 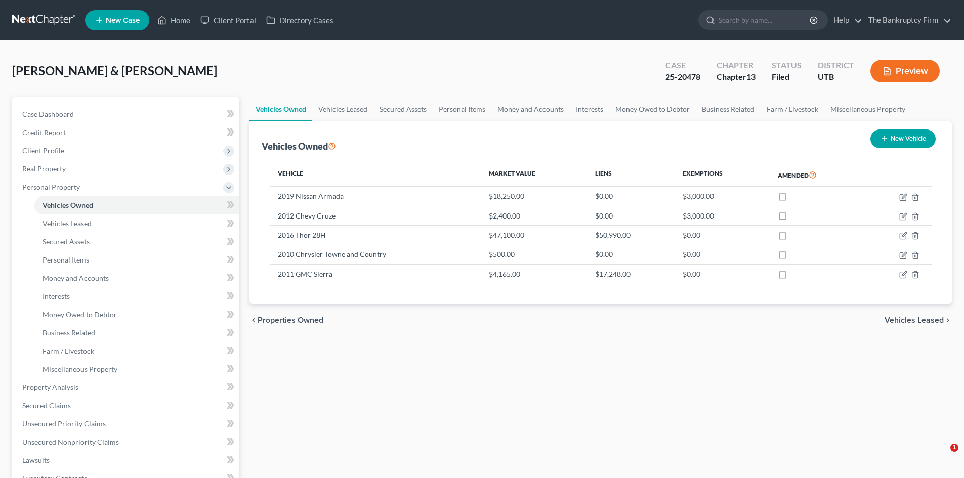 What do you see at coordinates (66, 259) in the screenshot?
I see `span: Personal Items` at bounding box center [66, 259].